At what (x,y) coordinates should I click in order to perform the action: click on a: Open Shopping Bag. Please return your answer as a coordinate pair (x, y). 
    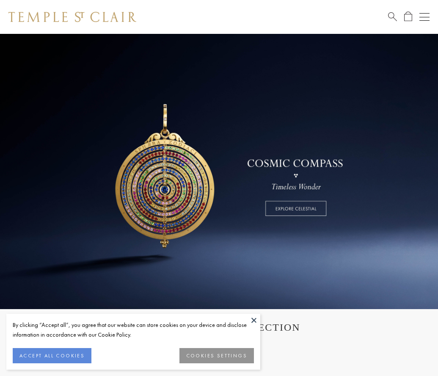
    Looking at the image, I should click on (408, 16).